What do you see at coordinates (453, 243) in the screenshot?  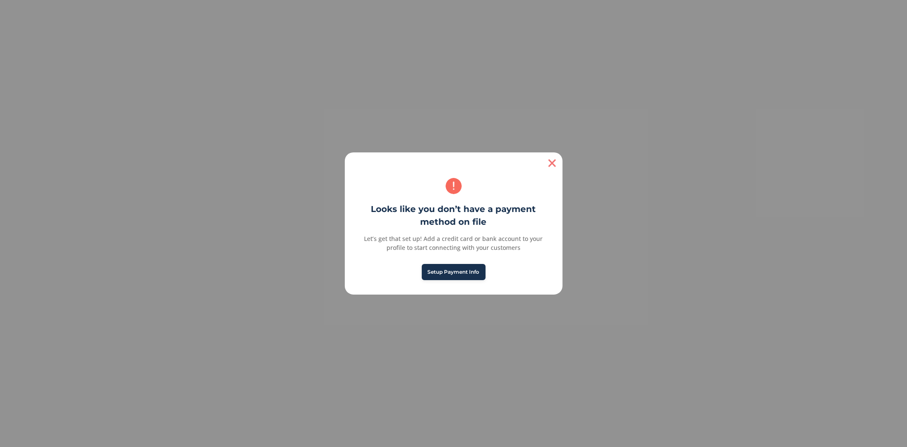 I see `div: Let’s get that set up! Add a credit card or bank account to your profile to start connecting with...` at bounding box center [453, 243].